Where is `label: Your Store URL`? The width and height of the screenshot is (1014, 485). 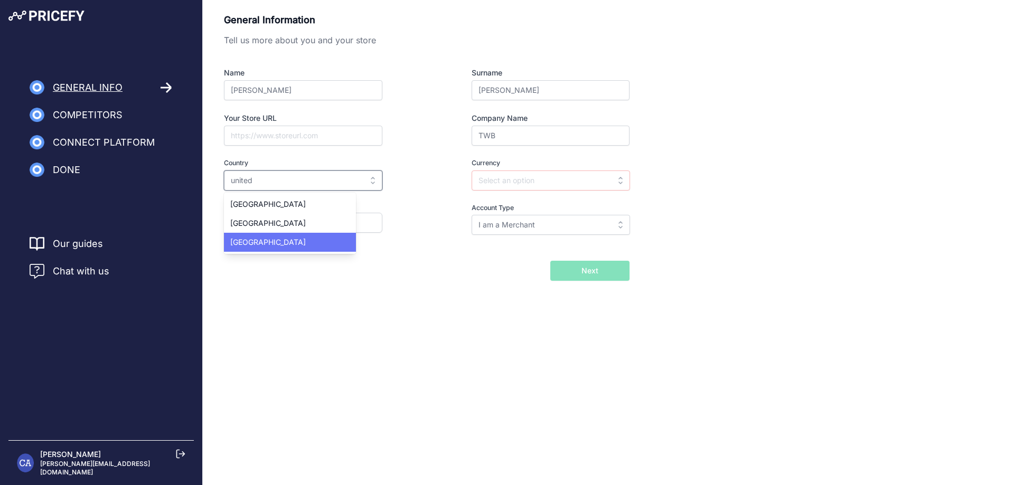 label: Your Store URL is located at coordinates (322, 118).